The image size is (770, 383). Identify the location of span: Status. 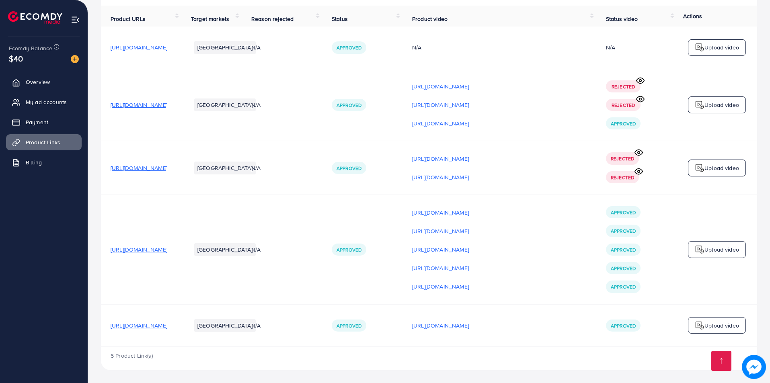
(340, 19).